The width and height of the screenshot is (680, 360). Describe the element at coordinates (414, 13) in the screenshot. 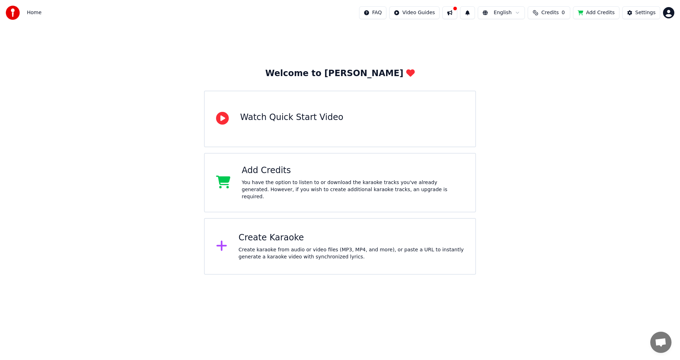

I see `button: Video Guides` at that location.